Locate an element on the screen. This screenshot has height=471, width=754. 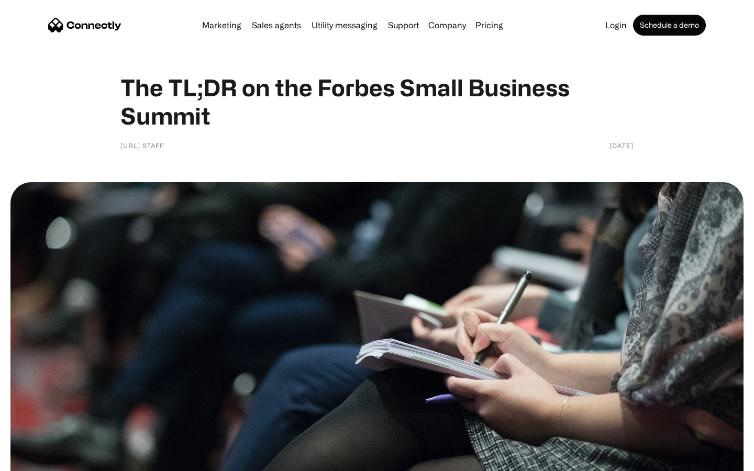
a: Schedule a demo is located at coordinates (669, 25).